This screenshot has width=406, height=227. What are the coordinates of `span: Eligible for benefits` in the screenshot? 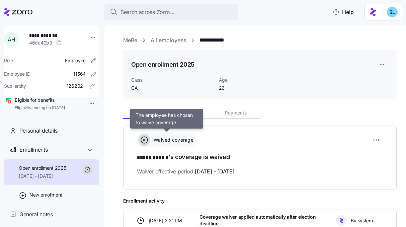 It's located at (40, 100).